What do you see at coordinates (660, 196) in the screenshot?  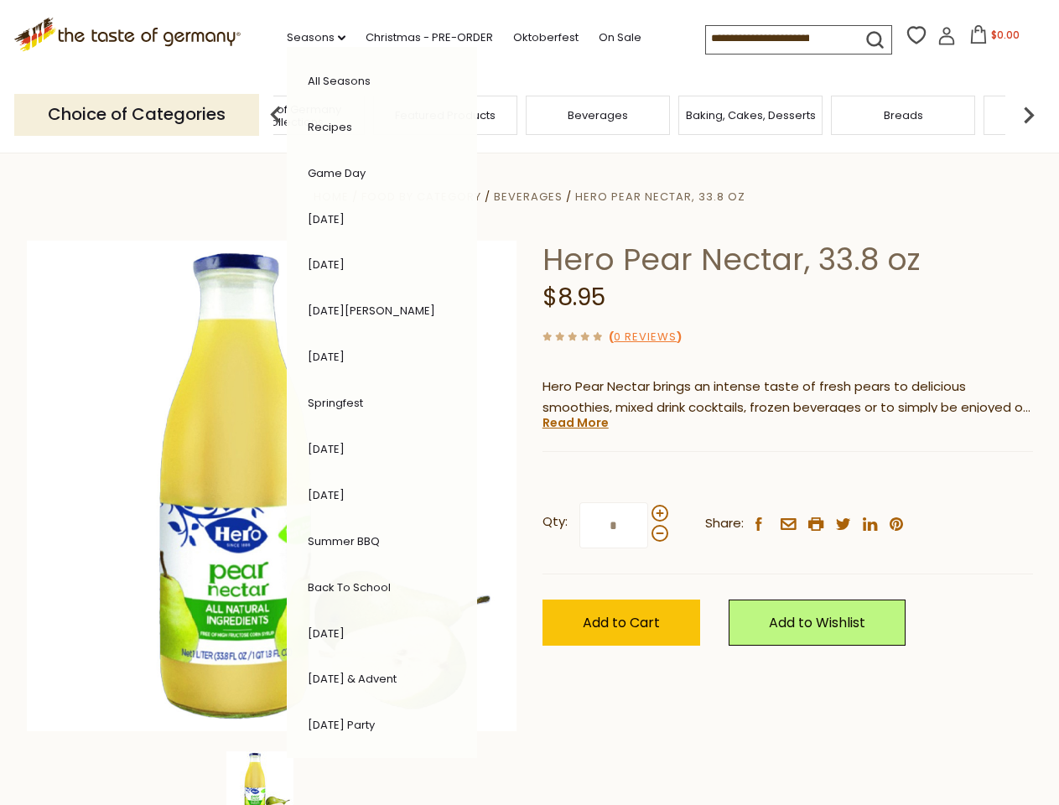 I see `a: Hero Pear Nectar, 33.8 oz` at bounding box center [660, 196].